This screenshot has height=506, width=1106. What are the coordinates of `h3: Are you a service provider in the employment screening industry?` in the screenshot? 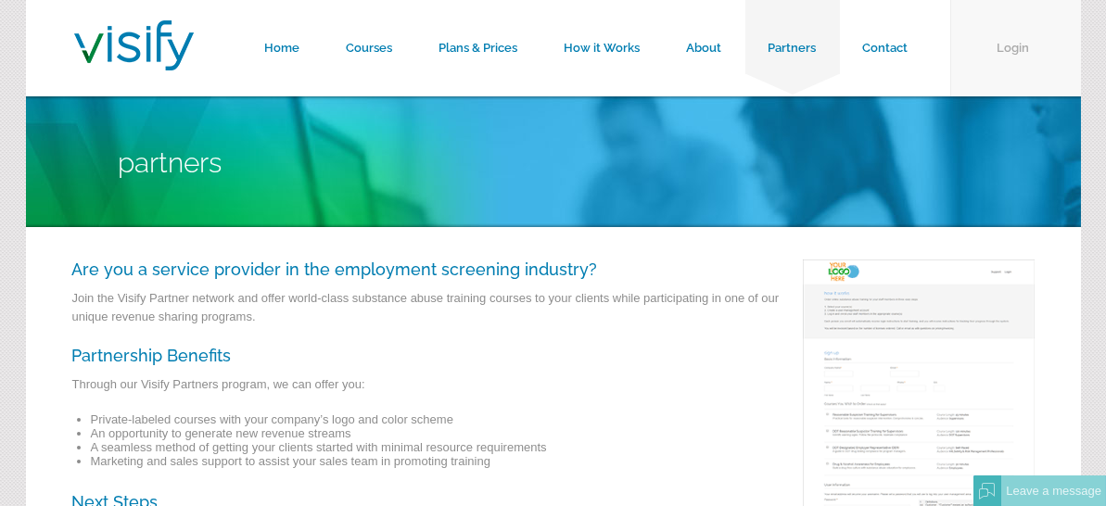 It's located at (553, 269).